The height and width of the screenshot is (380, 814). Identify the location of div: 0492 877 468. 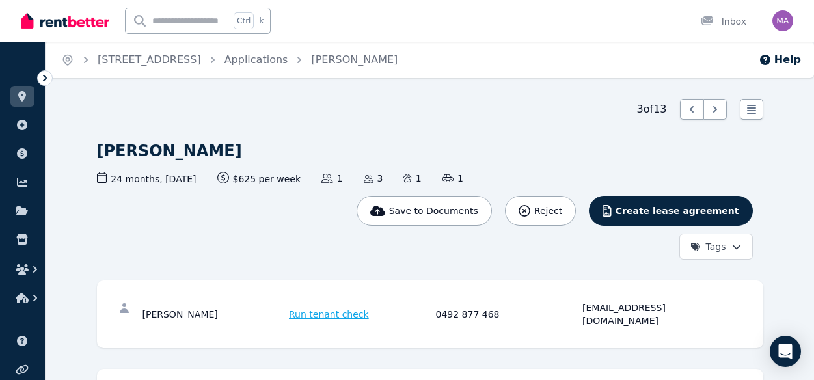
(507, 314).